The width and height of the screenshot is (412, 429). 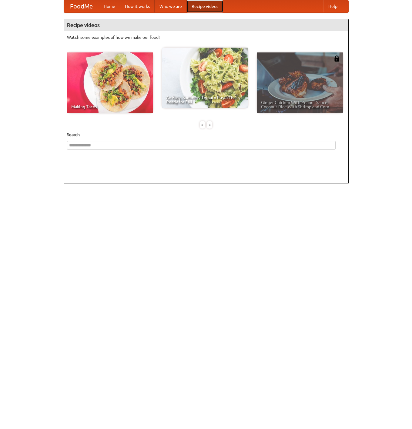 I want to click on a: How it works, so click(x=137, y=6).